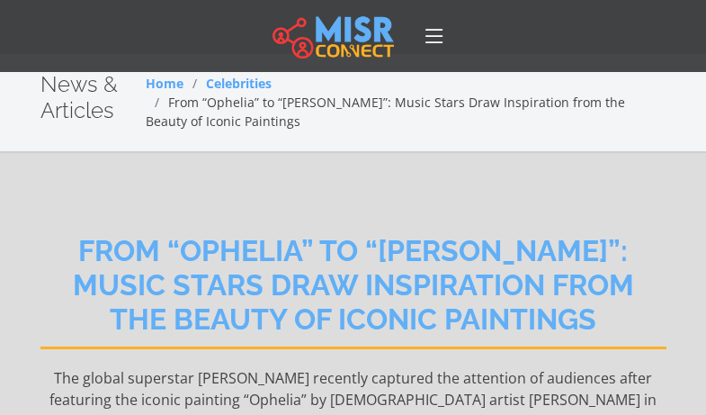 The width and height of the screenshot is (706, 415). Describe the element at coordinates (94, 98) in the screenshot. I see `h2: News & Articles` at that location.